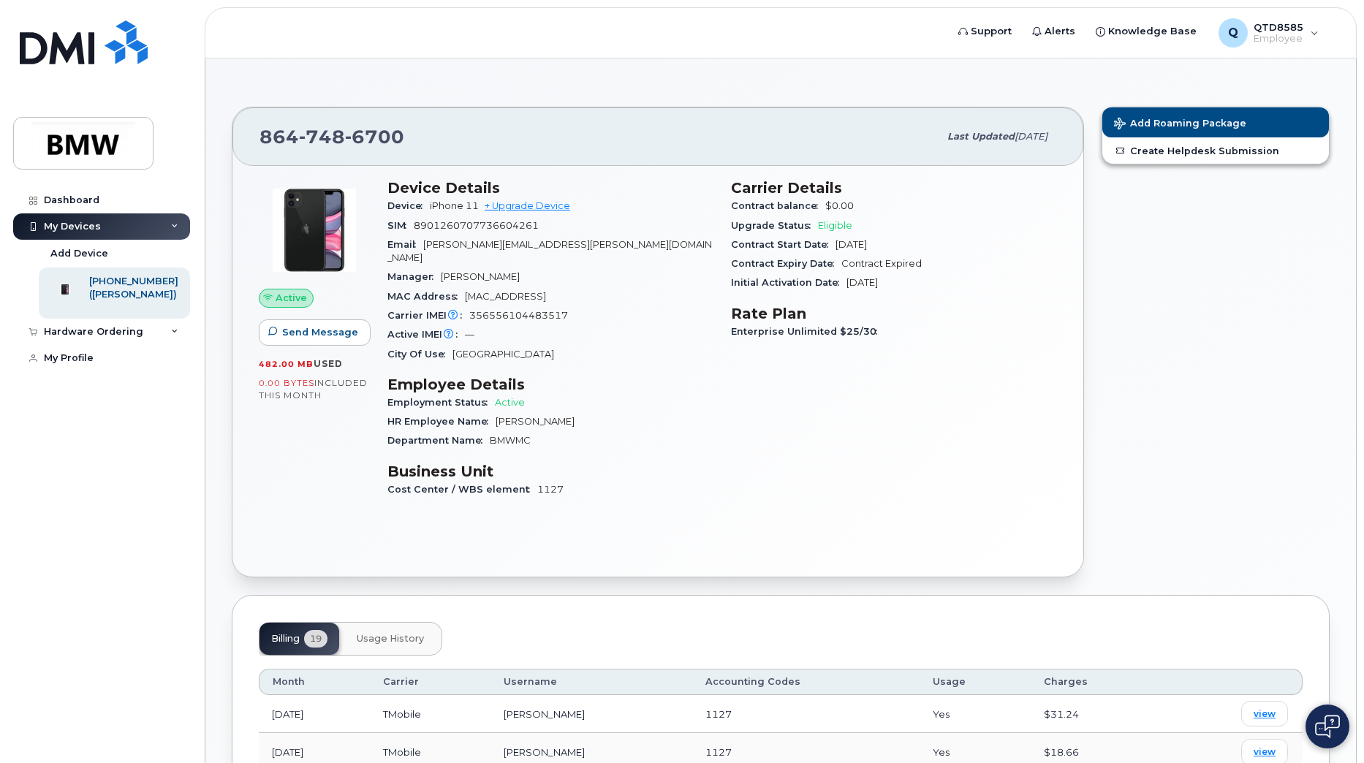  Describe the element at coordinates (510, 440) in the screenshot. I see `span: BMWMC` at that location.